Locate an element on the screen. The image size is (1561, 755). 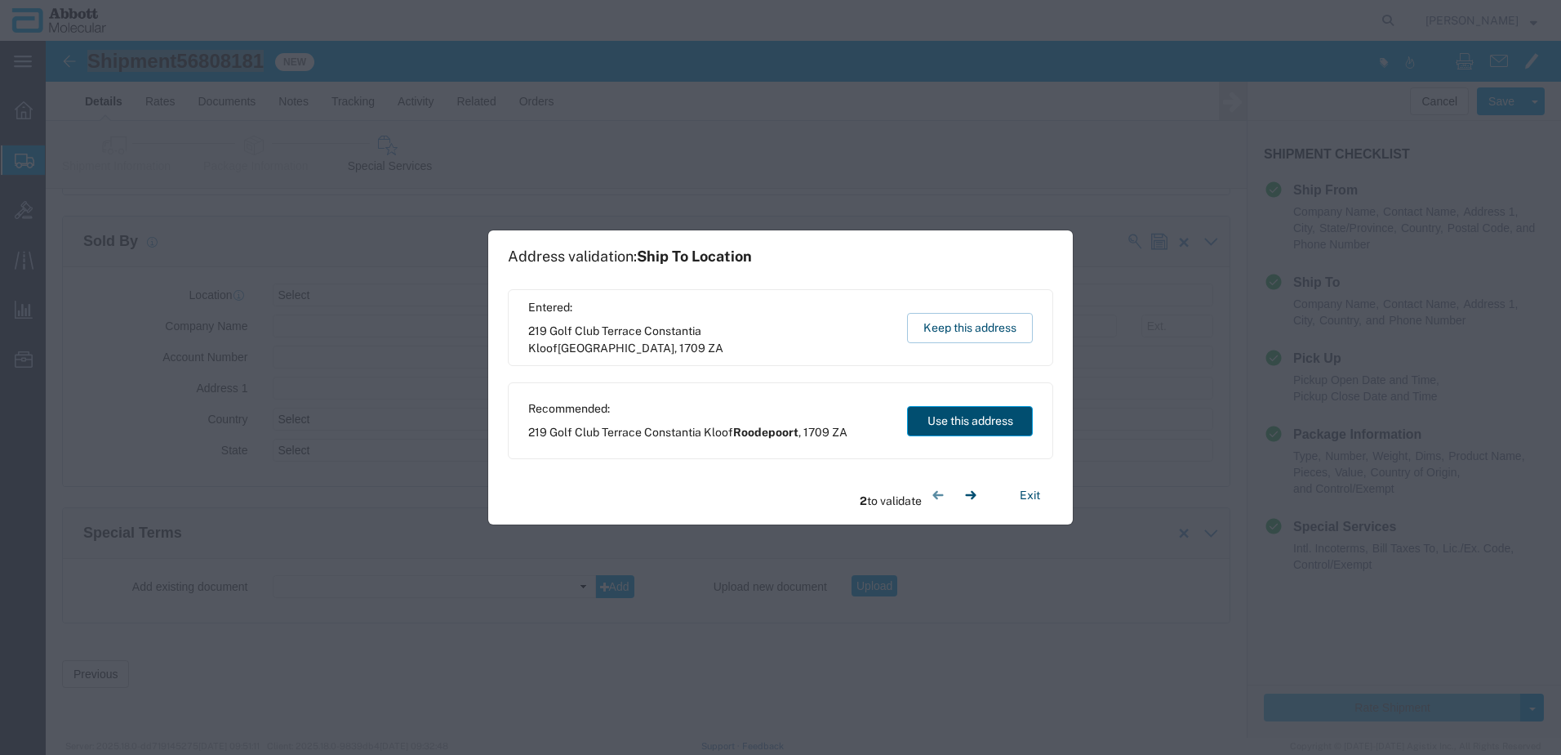
span: Roodepoort is located at coordinates (766, 432).